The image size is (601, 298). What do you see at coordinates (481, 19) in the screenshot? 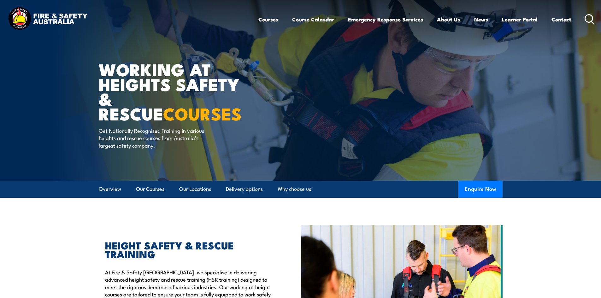
I see `a: News` at bounding box center [481, 19].